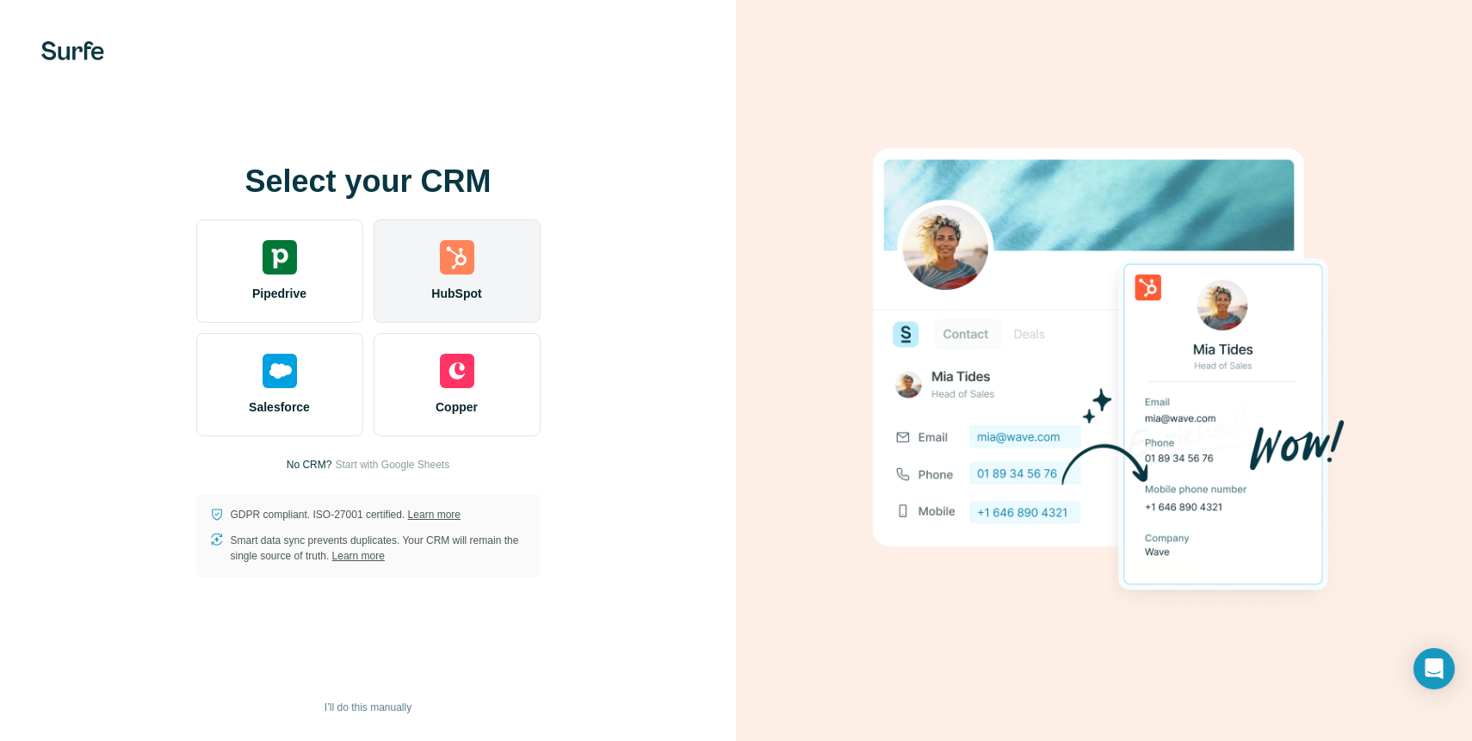  Describe the element at coordinates (368, 708) in the screenshot. I see `button: I’ll do this manually` at that location.